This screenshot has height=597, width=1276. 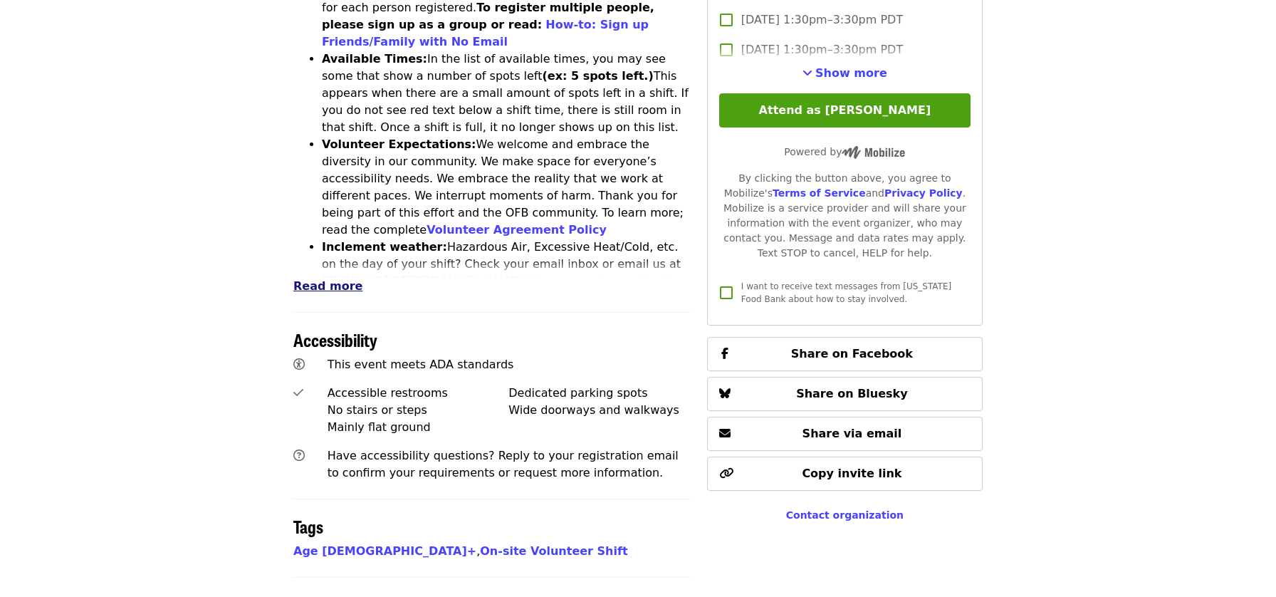 What do you see at coordinates (328, 286) in the screenshot?
I see `span: Read more` at bounding box center [328, 286].